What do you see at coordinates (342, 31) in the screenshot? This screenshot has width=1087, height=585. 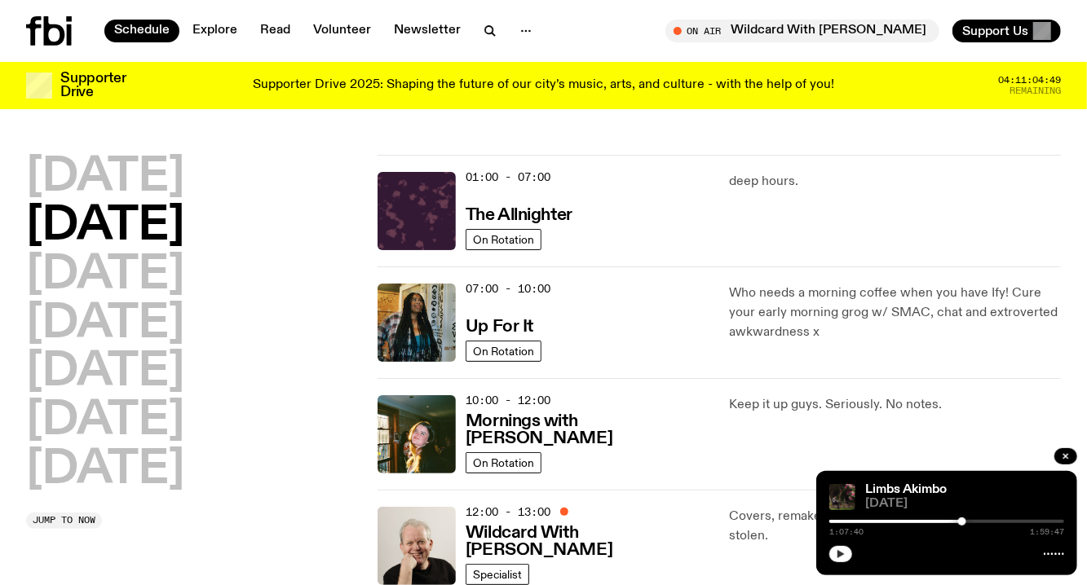 I see `a: Volunteer` at bounding box center [342, 31].